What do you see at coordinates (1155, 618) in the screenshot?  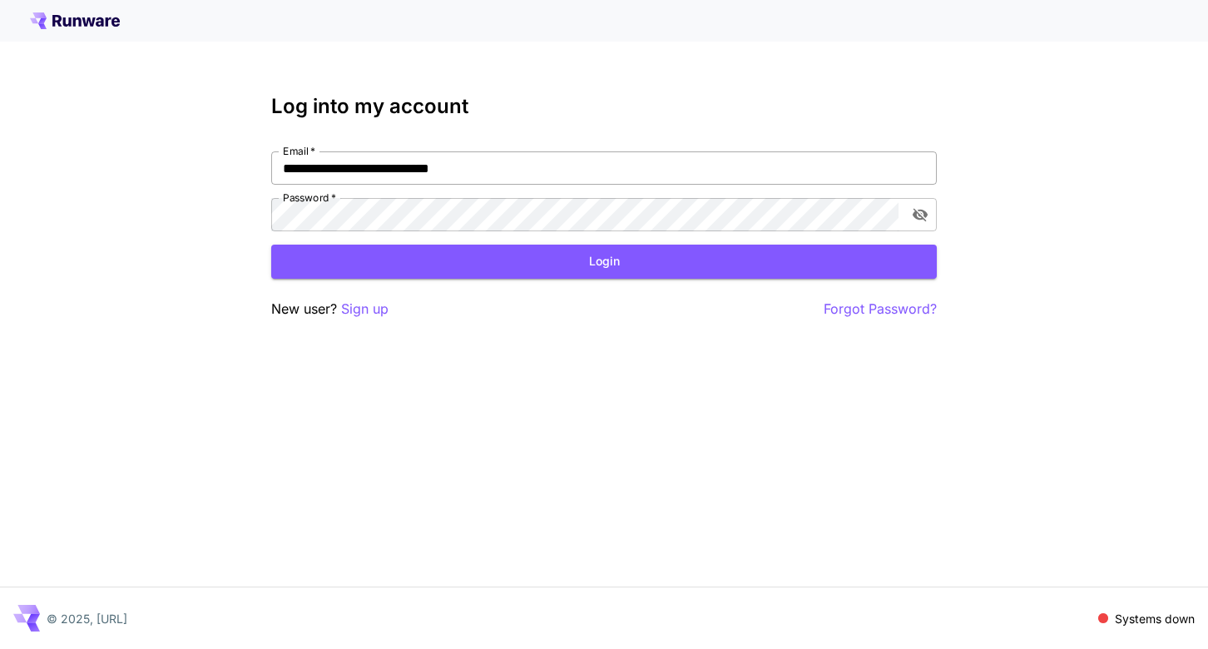 I see `p: Systems down` at bounding box center [1155, 618].